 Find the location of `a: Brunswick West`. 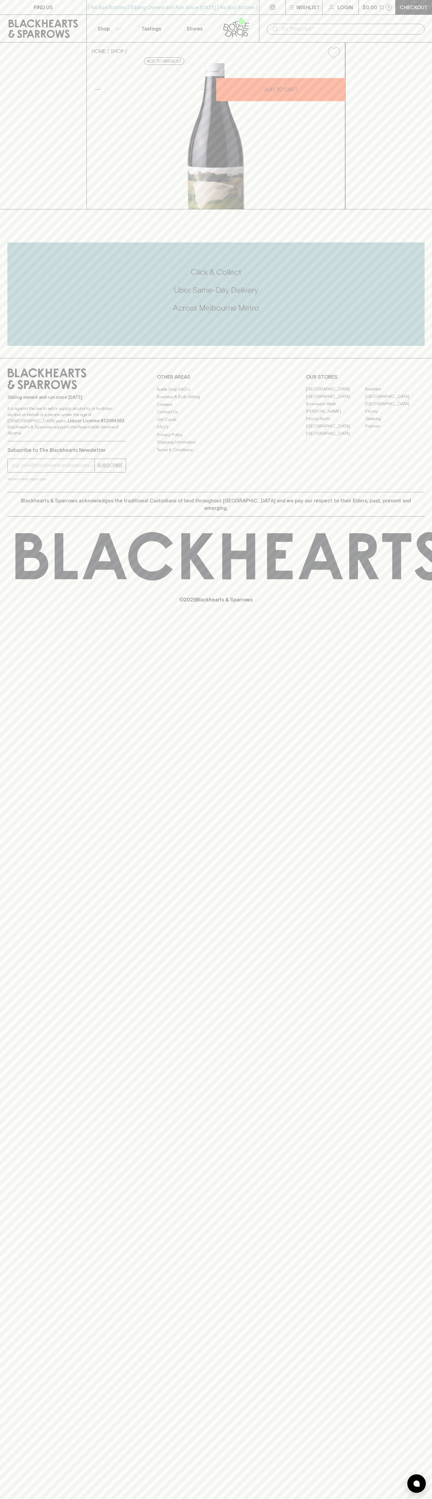

a: Brunswick West is located at coordinates (335, 404).